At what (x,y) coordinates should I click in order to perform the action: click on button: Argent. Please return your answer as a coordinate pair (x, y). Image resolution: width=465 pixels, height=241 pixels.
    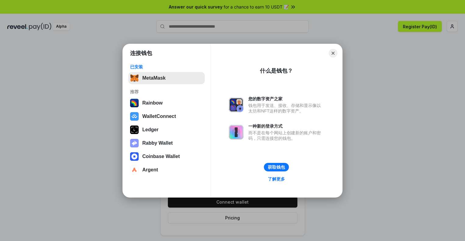
    Looking at the image, I should click on (166, 170).